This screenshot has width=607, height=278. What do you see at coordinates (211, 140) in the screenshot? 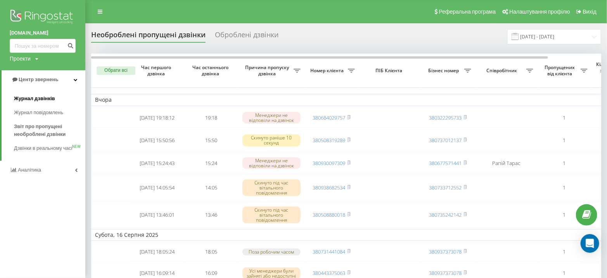
I see `td: 15:50` at bounding box center [211, 140].